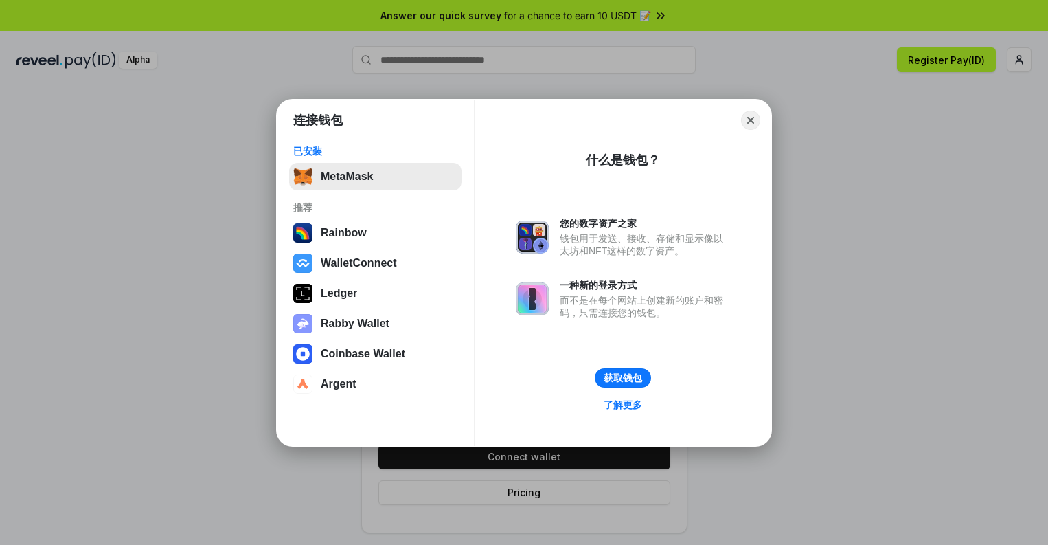 The image size is (1048, 545). Describe the element at coordinates (623, 378) in the screenshot. I see `div: 获取钱包` at that location.